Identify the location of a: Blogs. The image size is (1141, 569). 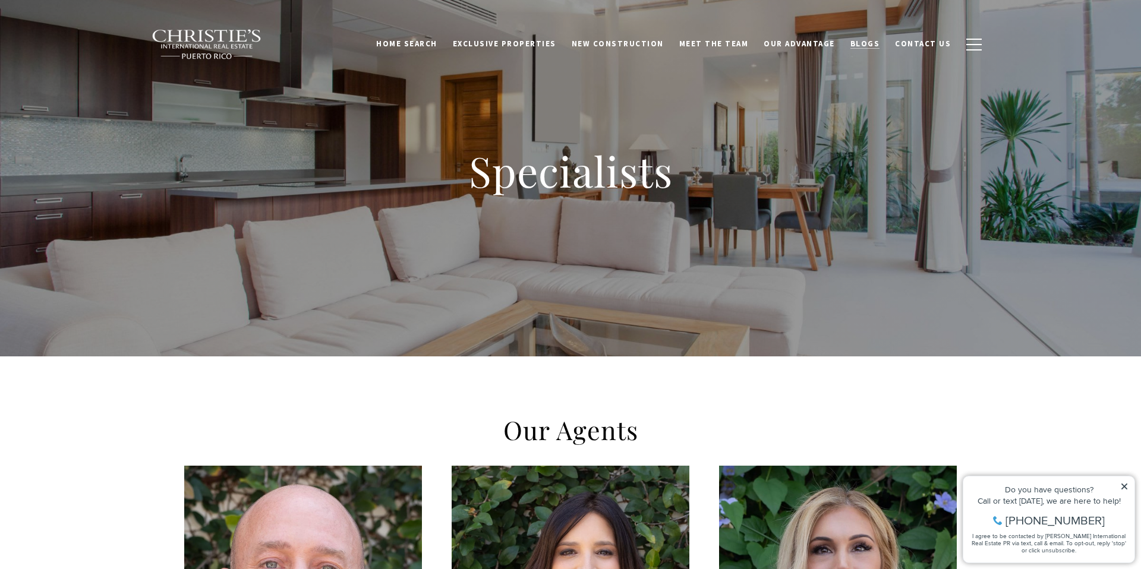
(865, 44).